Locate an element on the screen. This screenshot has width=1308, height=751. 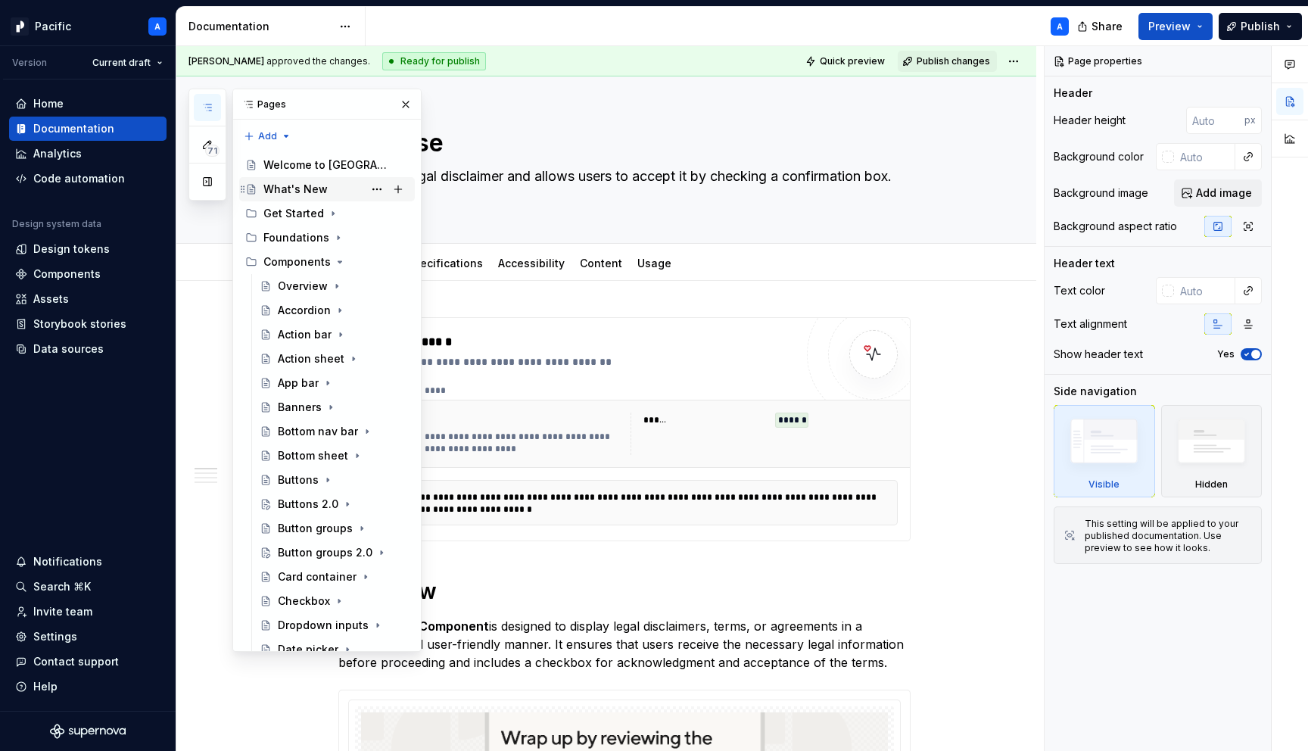
div: Notifications is located at coordinates (67, 561).